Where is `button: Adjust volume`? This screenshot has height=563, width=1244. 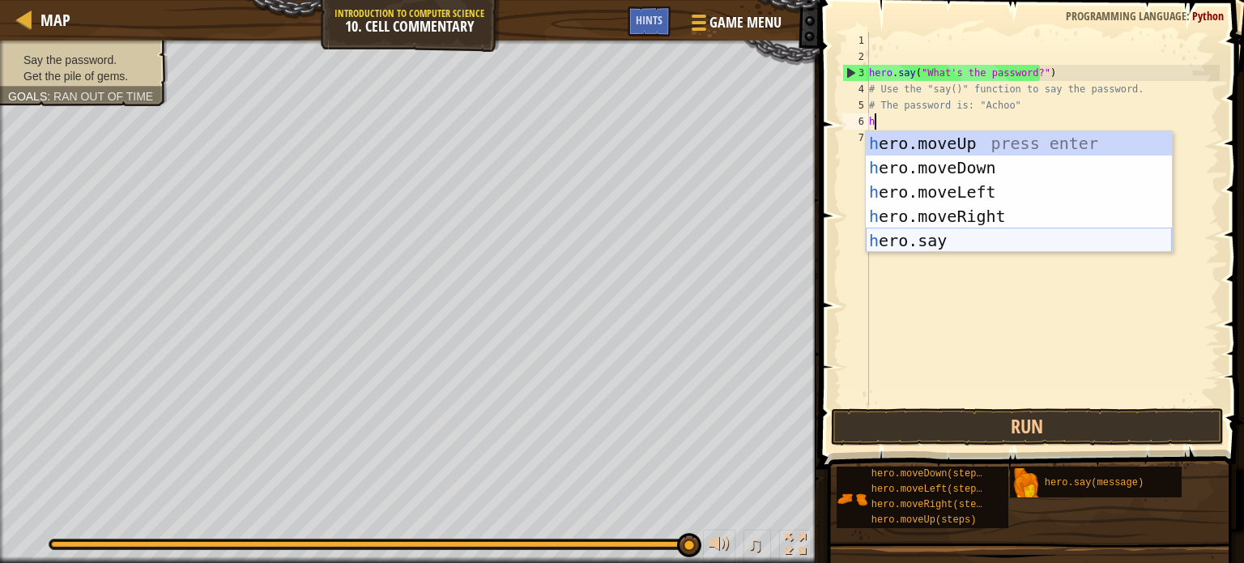
button: Adjust volume is located at coordinates (719, 546).